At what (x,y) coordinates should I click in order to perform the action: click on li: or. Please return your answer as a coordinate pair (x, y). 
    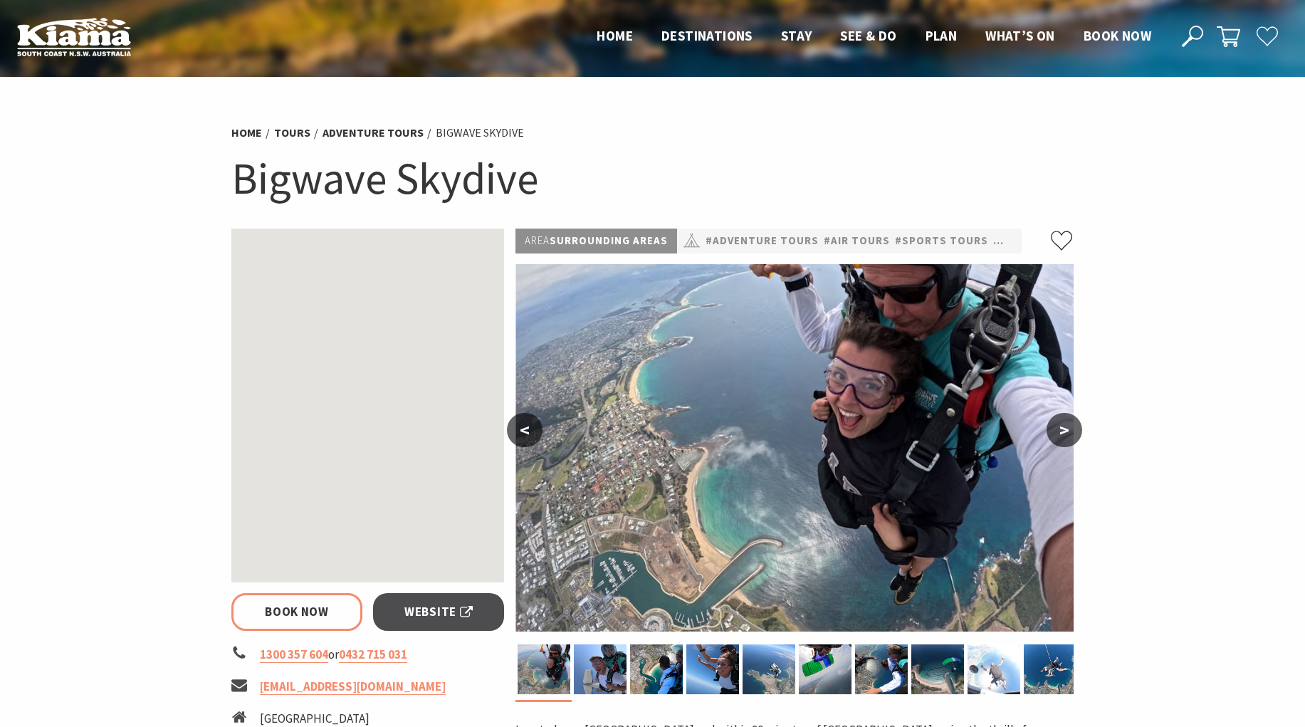
    Looking at the image, I should click on (368, 655).